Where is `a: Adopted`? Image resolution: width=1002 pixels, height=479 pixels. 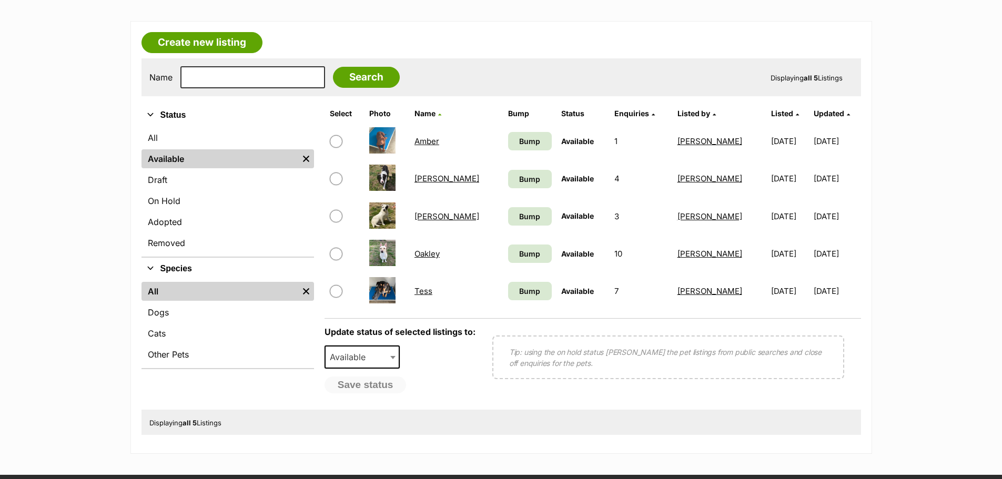 a: Adopted is located at coordinates (228, 222).